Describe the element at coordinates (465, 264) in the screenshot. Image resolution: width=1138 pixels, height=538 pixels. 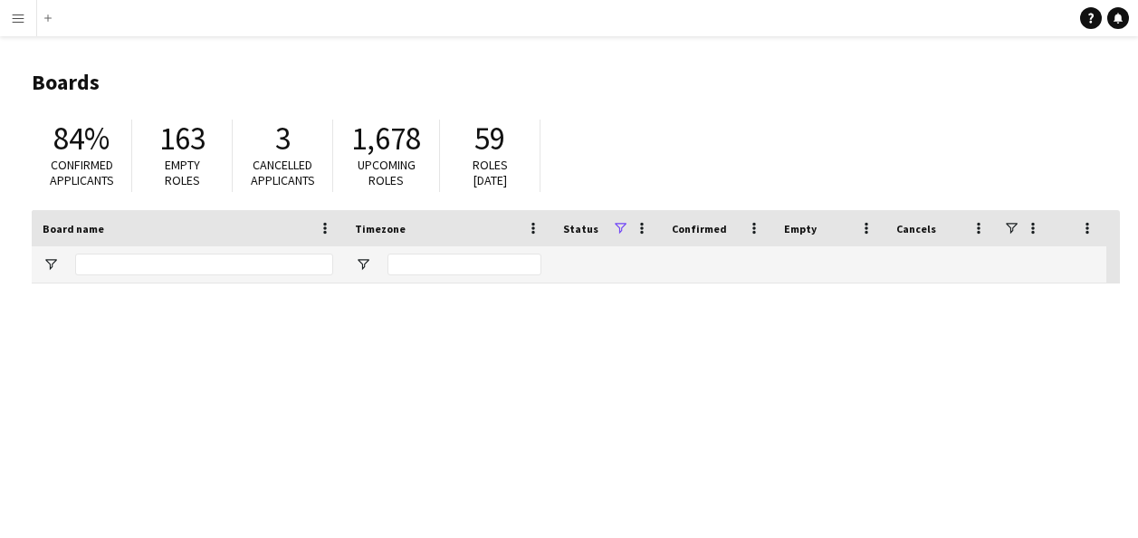
I see `input: Timezone Filter Input` at that location.